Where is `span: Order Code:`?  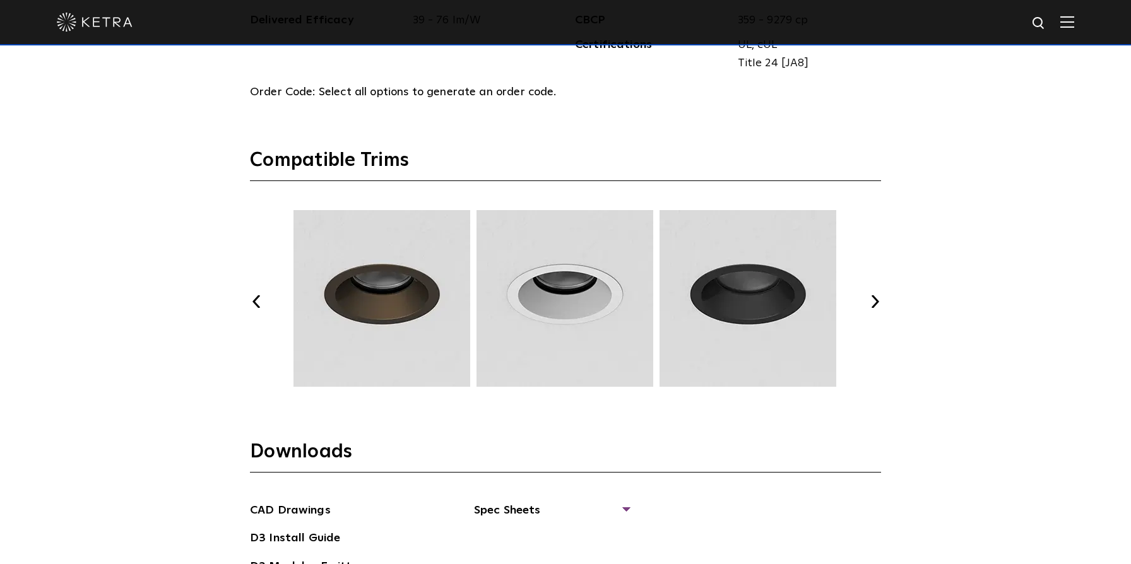 span: Order Code: is located at coordinates (283, 92).